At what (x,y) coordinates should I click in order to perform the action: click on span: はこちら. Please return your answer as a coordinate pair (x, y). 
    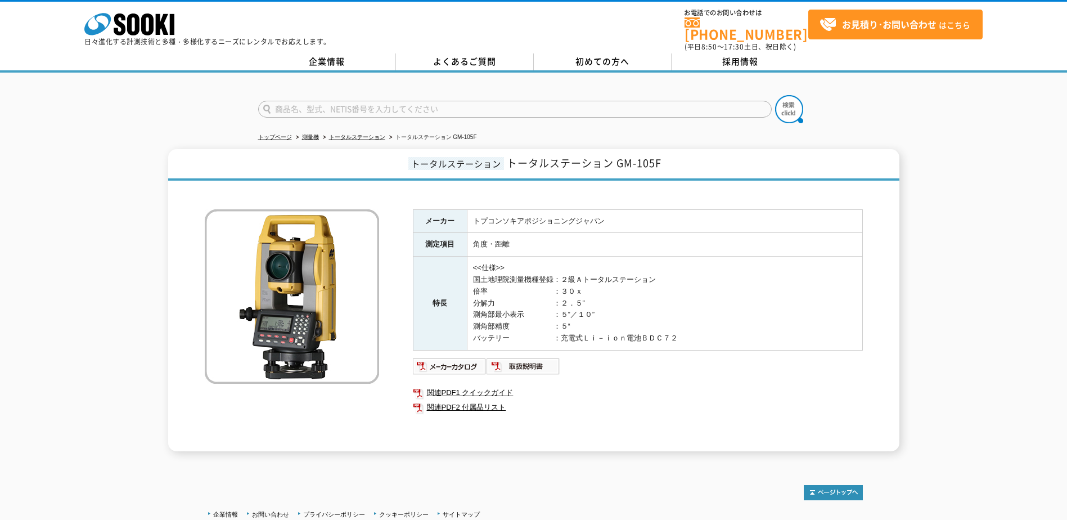
    Looking at the image, I should click on (895, 25).